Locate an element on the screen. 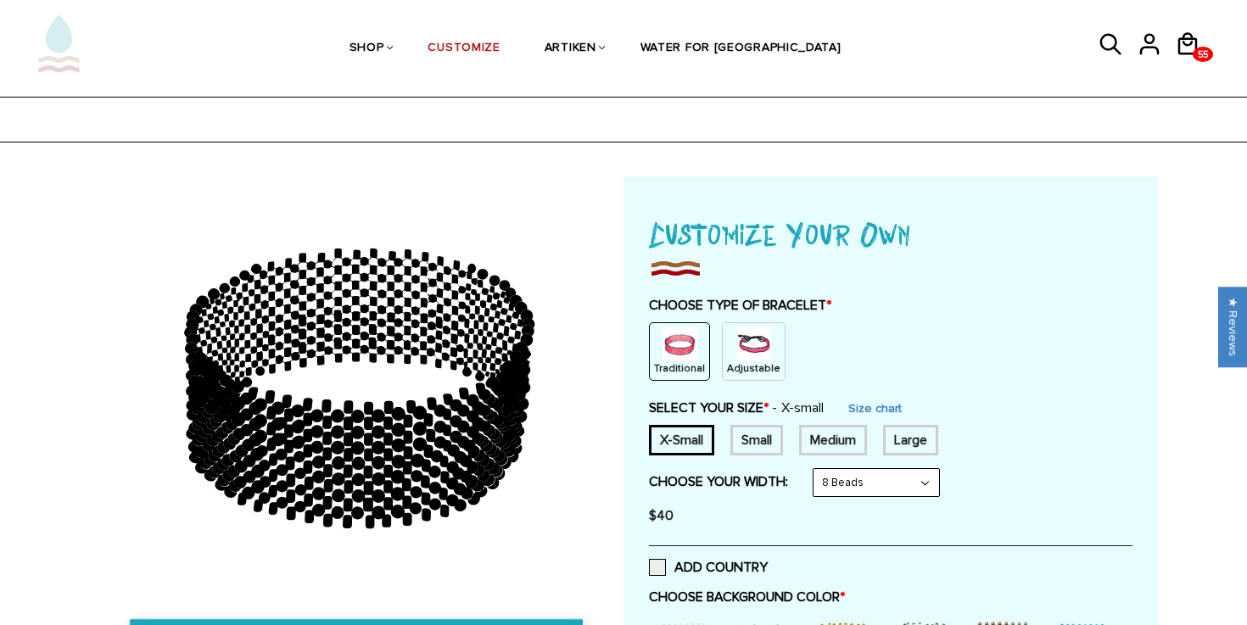  p: Traditional is located at coordinates (680, 368).